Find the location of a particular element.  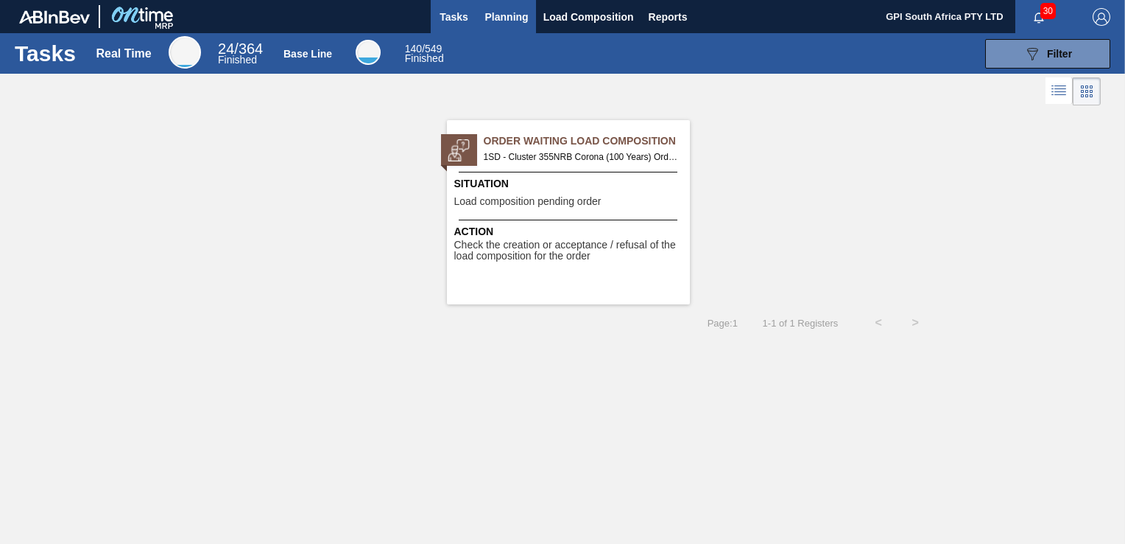

div: List Vision is located at coordinates (1059, 91).